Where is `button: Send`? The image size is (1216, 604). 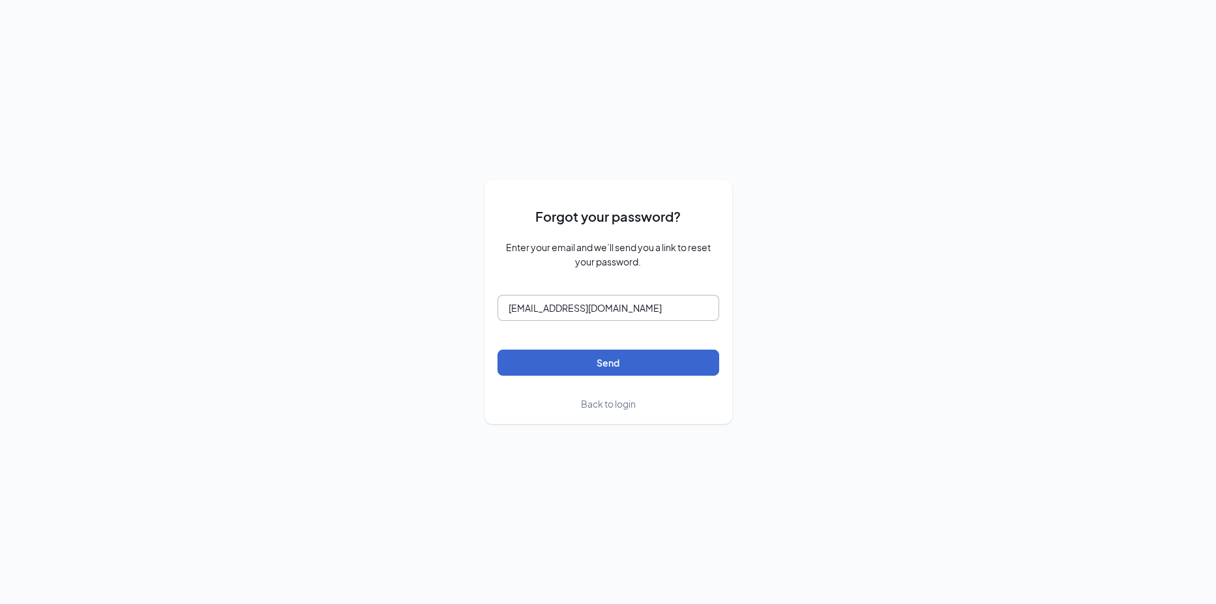
button: Send is located at coordinates (608, 362).